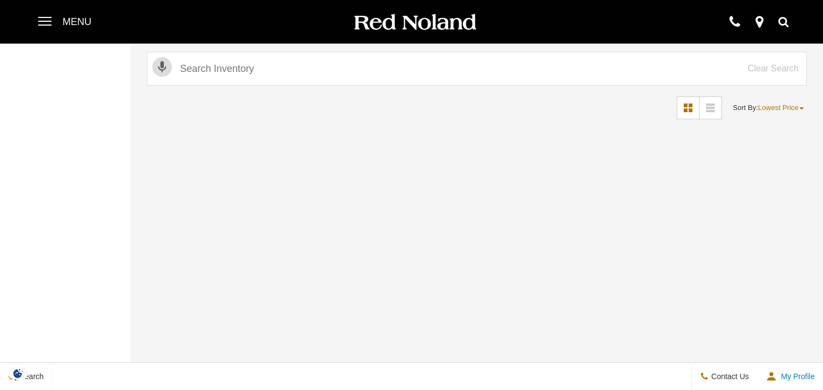  What do you see at coordinates (796, 376) in the screenshot?
I see `span: My Profile` at bounding box center [796, 376].